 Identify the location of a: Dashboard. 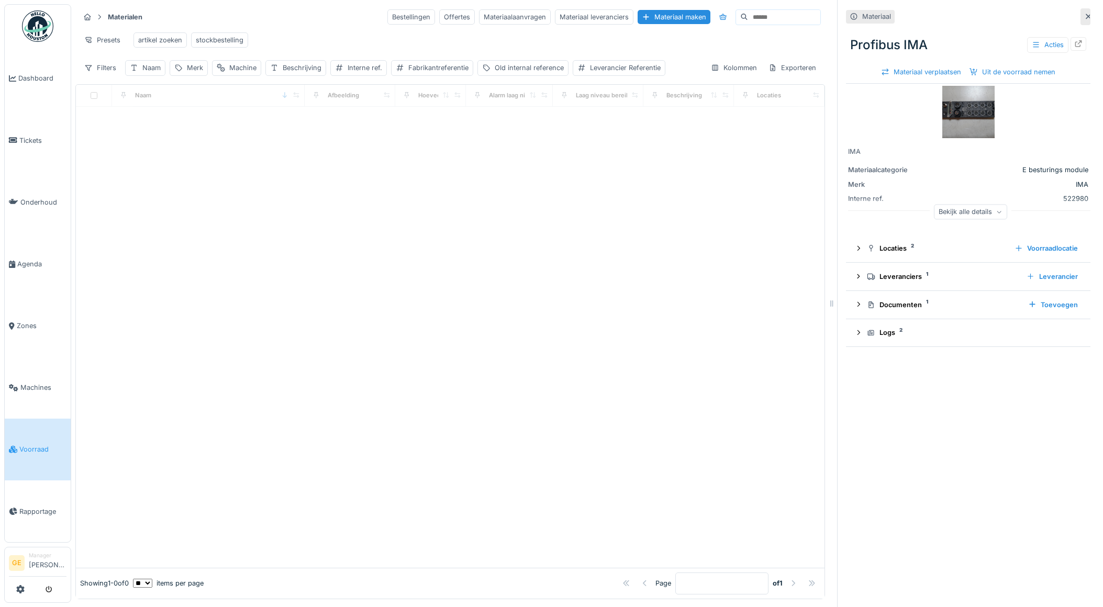
(38, 79).